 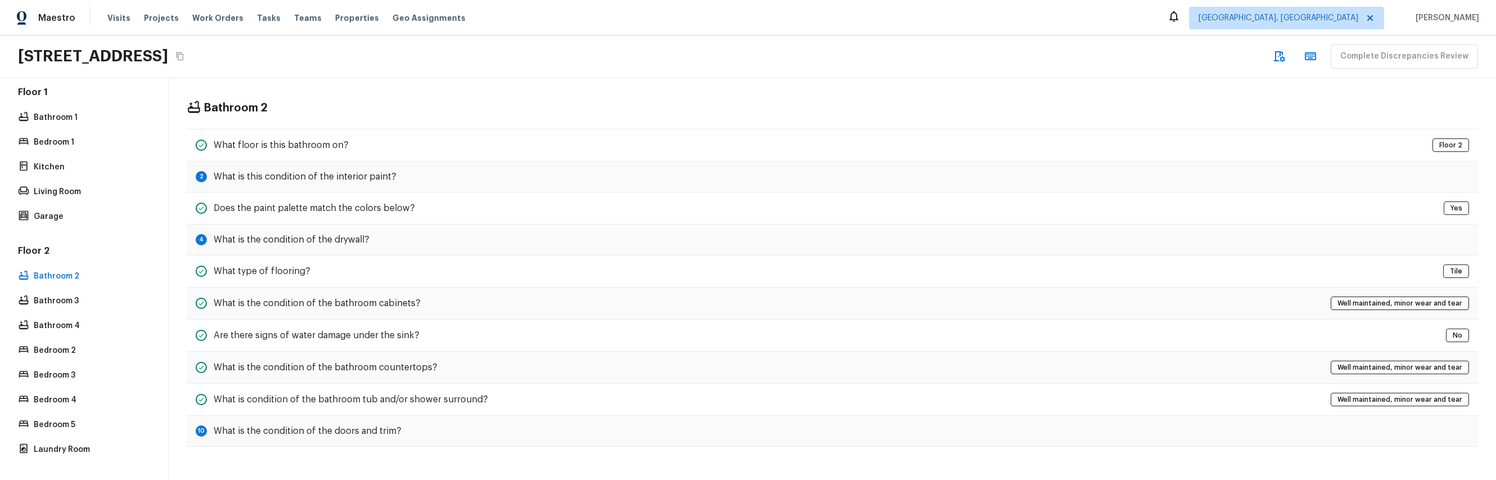 I want to click on h4: Bathroom 2, so click(x=236, y=108).